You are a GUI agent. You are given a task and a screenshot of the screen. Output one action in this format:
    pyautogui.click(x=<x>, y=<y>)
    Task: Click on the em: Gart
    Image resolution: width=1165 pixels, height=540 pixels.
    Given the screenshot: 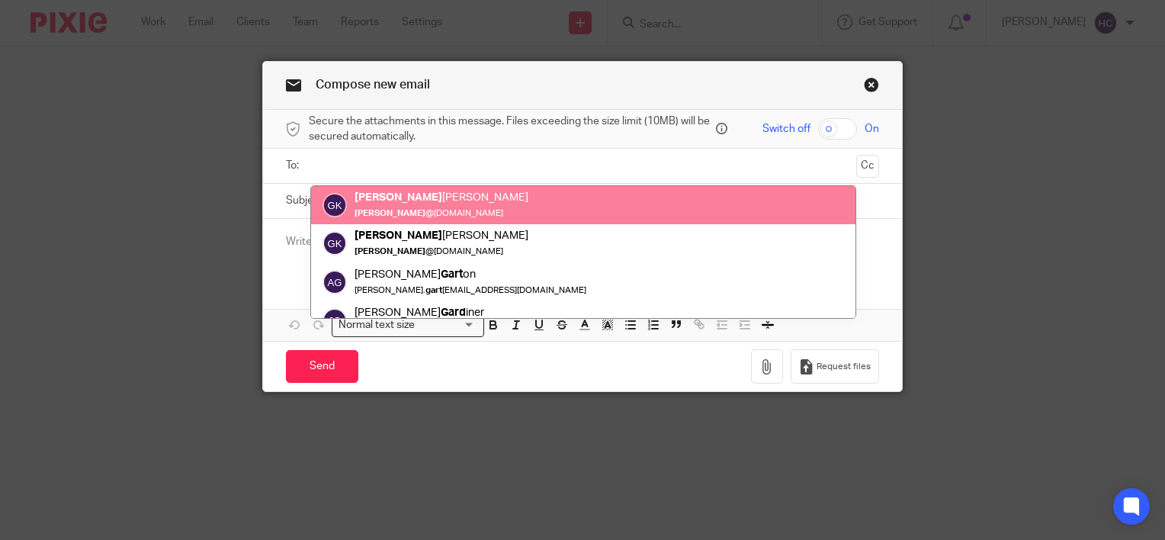 What is the action you would take?
    pyautogui.click(x=451, y=274)
    